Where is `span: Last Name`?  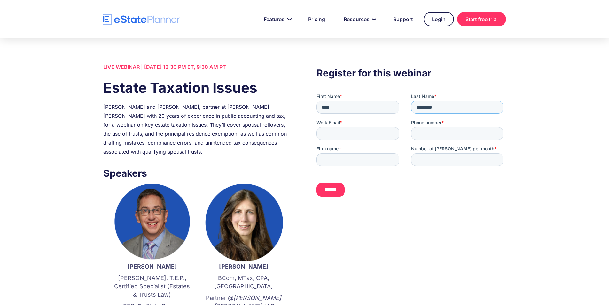
span: Last Name is located at coordinates (106, 3).